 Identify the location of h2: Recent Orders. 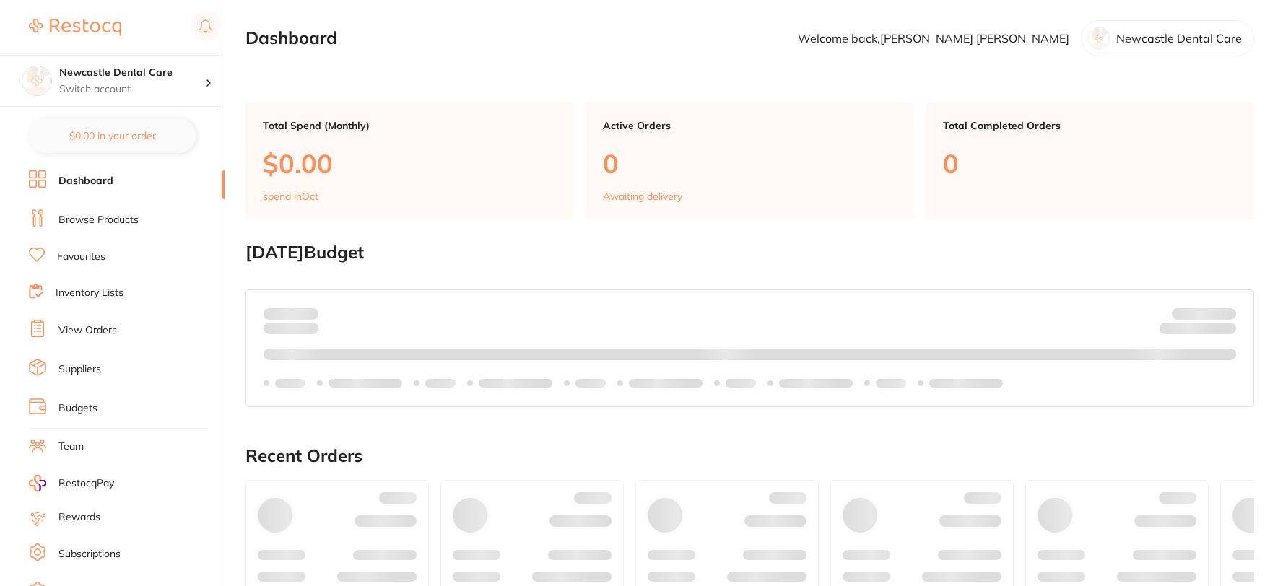
(750, 456).